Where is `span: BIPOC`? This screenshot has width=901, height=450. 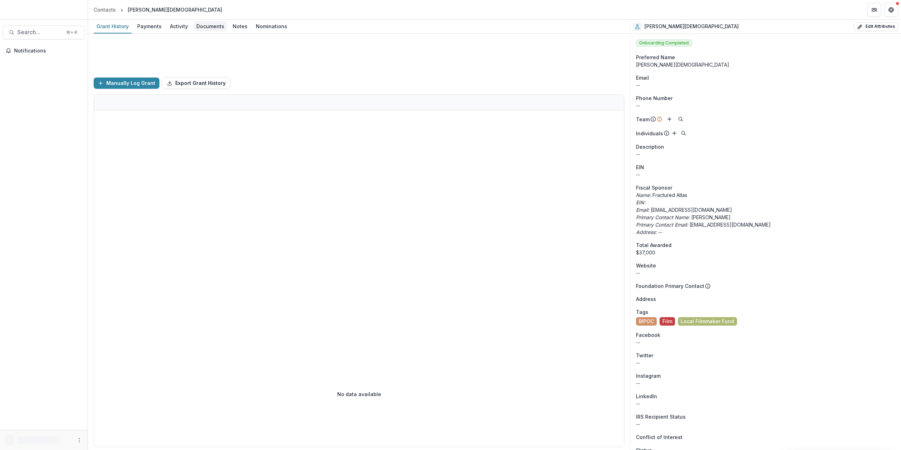
span: BIPOC is located at coordinates (647, 321).